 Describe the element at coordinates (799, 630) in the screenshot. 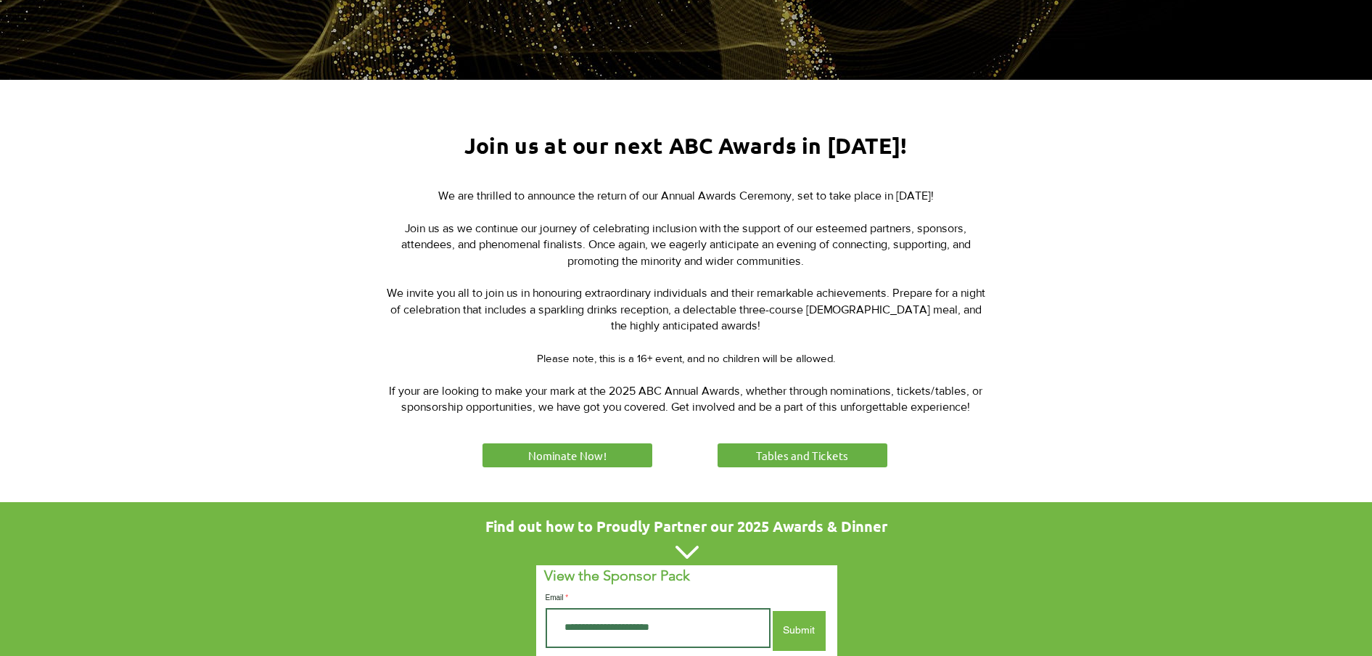

I see `button: Submit` at that location.